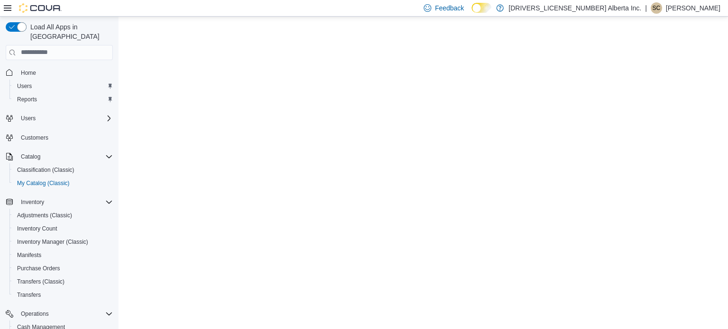 The image size is (728, 329). I want to click on img: Cova, so click(40, 8).